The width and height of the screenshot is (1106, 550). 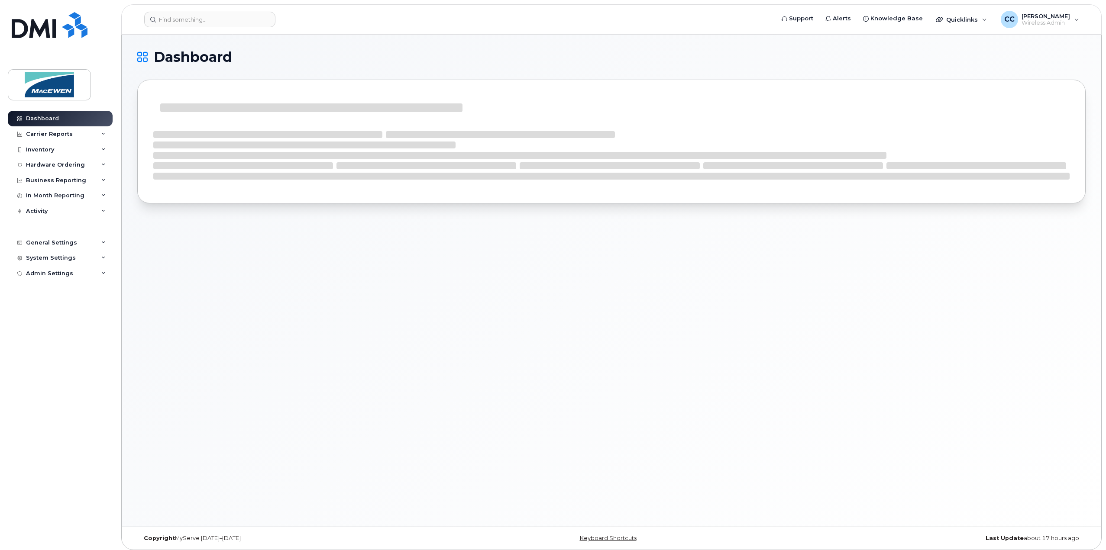 What do you see at coordinates (1005, 538) in the screenshot?
I see `strong: Last Update` at bounding box center [1005, 538].